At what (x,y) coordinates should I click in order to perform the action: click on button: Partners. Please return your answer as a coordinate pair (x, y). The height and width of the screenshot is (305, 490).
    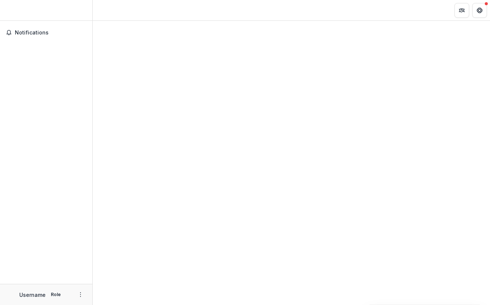
    Looking at the image, I should click on (462, 10).